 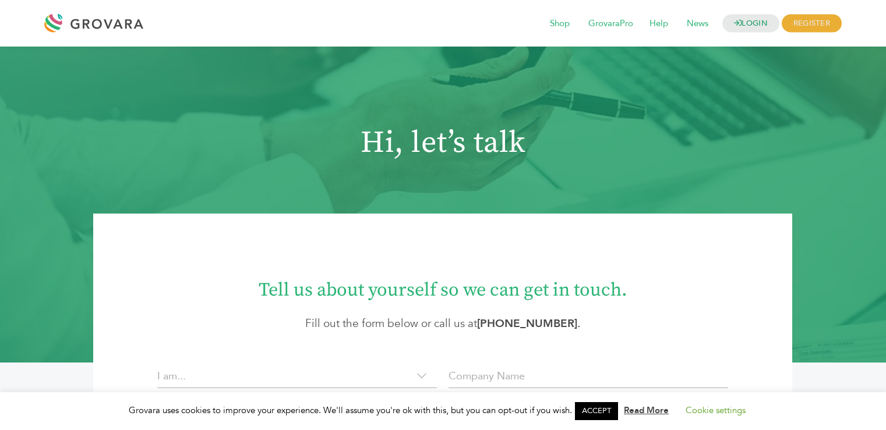 I want to click on h1: Hi, let’s talk, so click(x=443, y=143).